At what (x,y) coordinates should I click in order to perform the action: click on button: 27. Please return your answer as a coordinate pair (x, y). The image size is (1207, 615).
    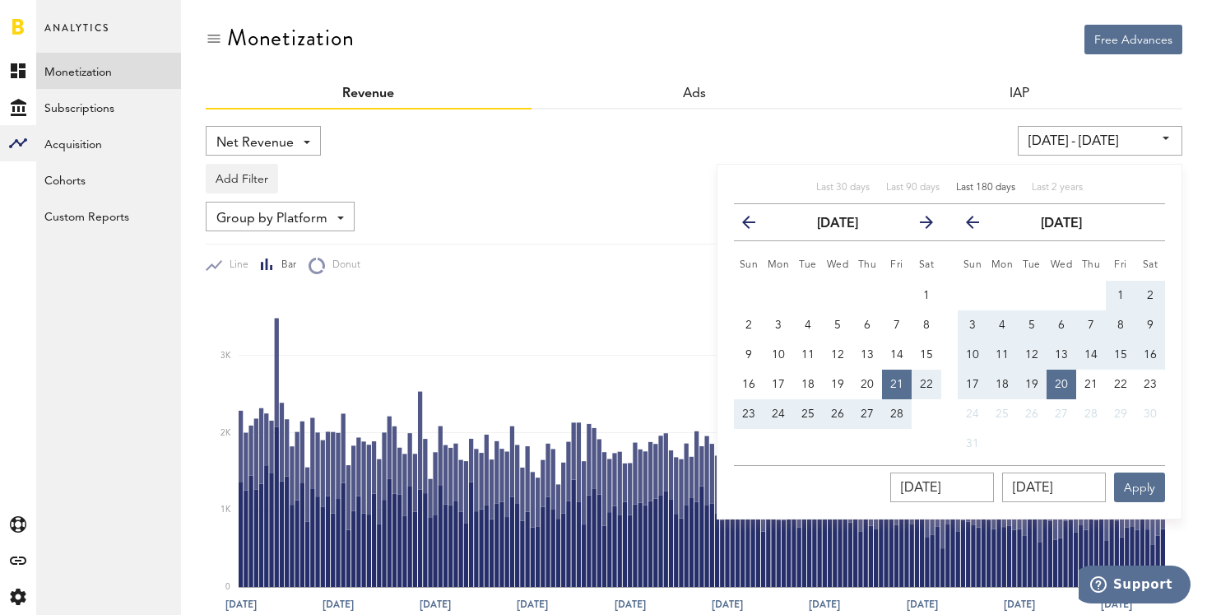
    Looking at the image, I should click on (1062, 414).